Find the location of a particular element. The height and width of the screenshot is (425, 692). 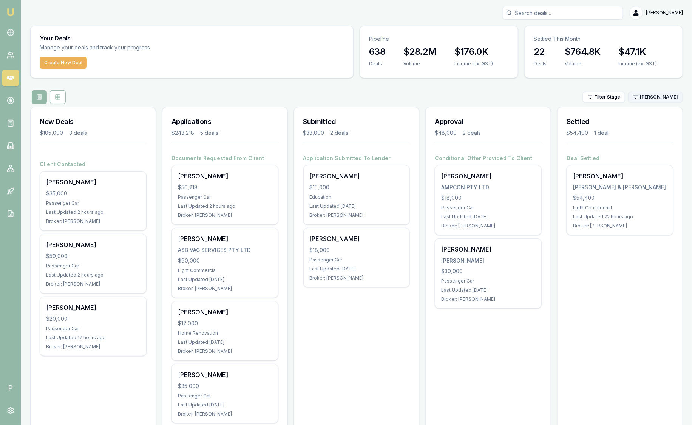

button: Create New Deal is located at coordinates (63, 63).